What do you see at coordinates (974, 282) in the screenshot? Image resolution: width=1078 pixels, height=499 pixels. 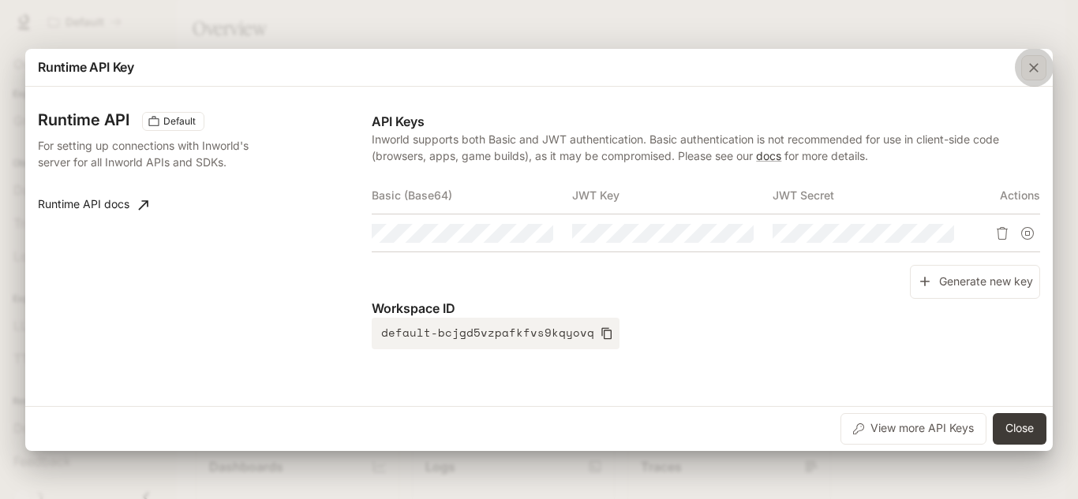 I see `button: Generate new key` at bounding box center [974, 282].